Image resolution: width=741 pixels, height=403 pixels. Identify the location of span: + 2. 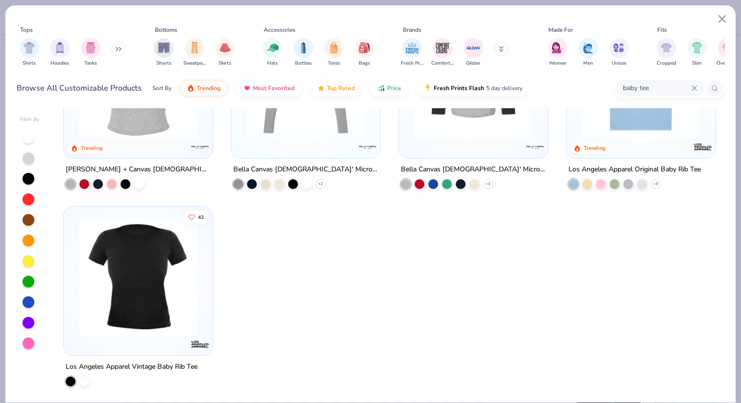
(320, 184).